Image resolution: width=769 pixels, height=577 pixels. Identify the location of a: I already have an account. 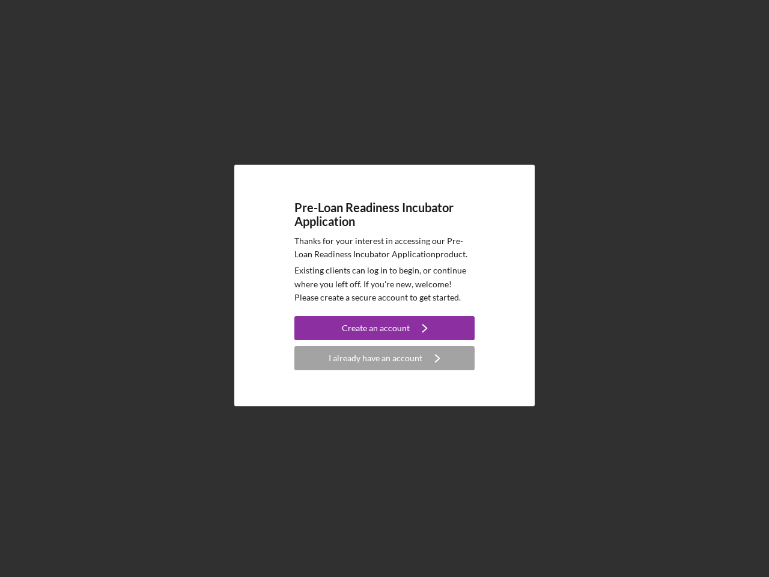
(385, 358).